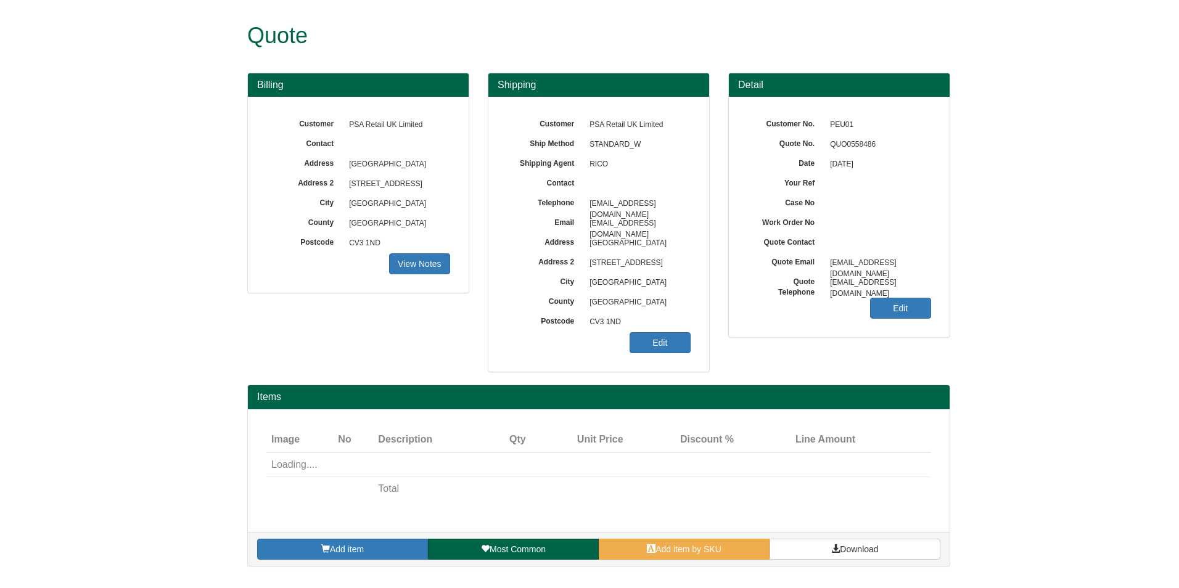 The height and width of the screenshot is (588, 1179). What do you see at coordinates (786, 201) in the screenshot?
I see `label: Case No` at bounding box center [786, 201].